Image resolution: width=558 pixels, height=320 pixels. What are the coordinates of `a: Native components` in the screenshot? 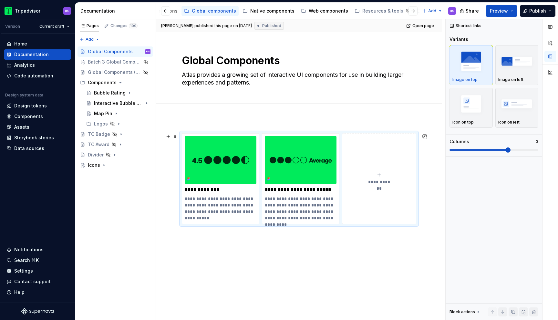 It's located at (268, 11).